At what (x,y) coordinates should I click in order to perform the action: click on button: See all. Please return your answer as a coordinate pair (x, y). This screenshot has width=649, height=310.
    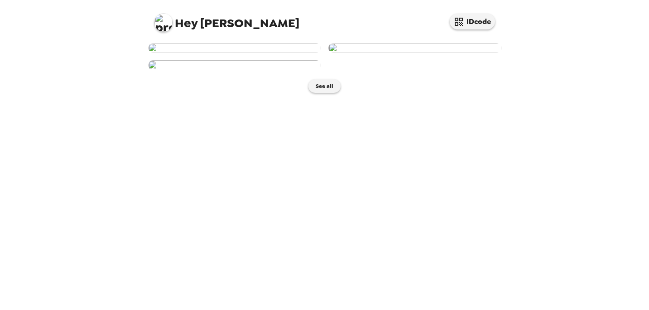
    Looking at the image, I should click on (324, 86).